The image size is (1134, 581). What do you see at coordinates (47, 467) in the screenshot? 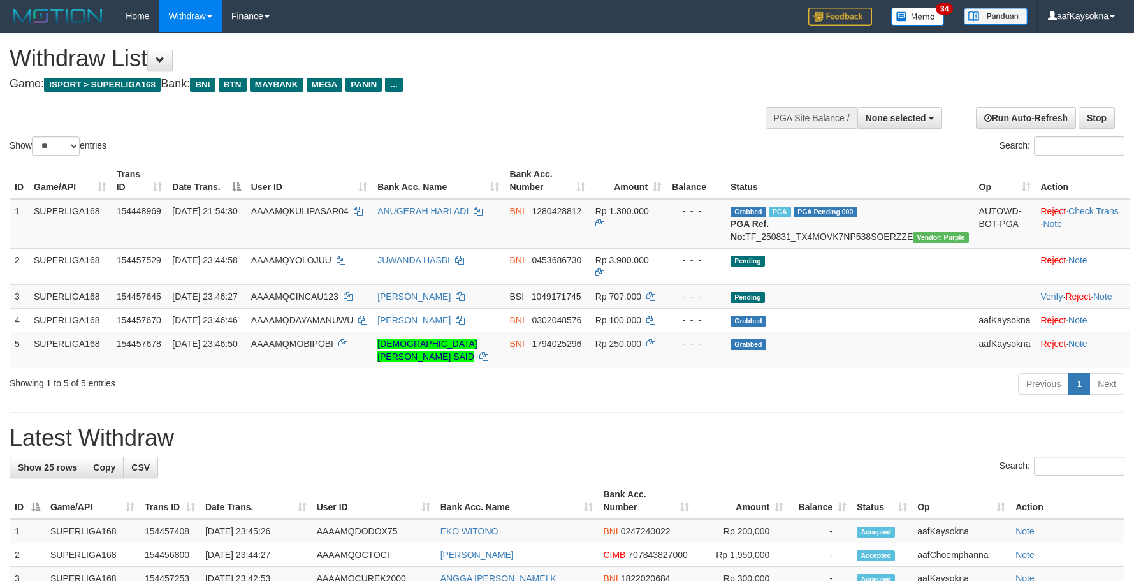
I see `span: Show 25 rows` at bounding box center [47, 467].